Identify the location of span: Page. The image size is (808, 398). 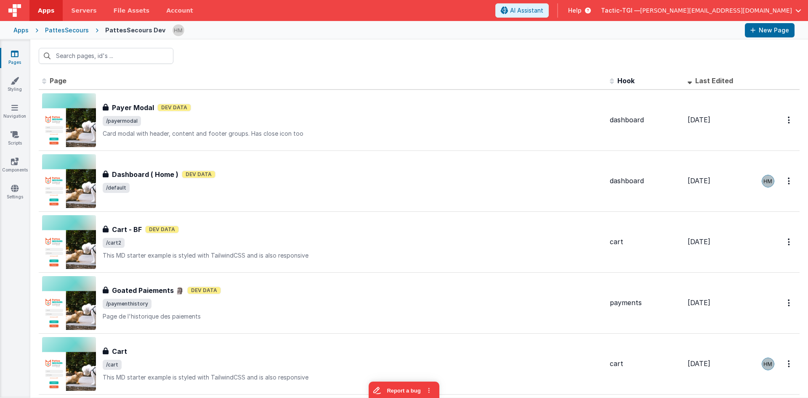
(58, 81).